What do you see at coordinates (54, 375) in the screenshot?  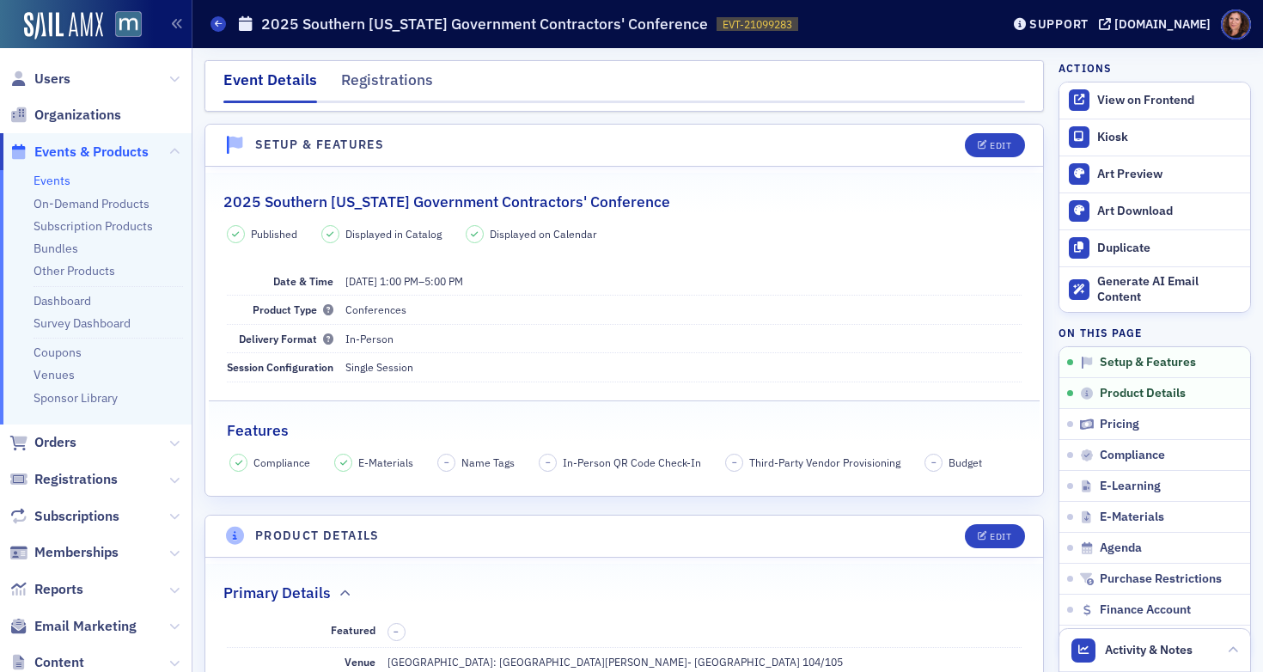 I see `a: Venues` at bounding box center [54, 375].